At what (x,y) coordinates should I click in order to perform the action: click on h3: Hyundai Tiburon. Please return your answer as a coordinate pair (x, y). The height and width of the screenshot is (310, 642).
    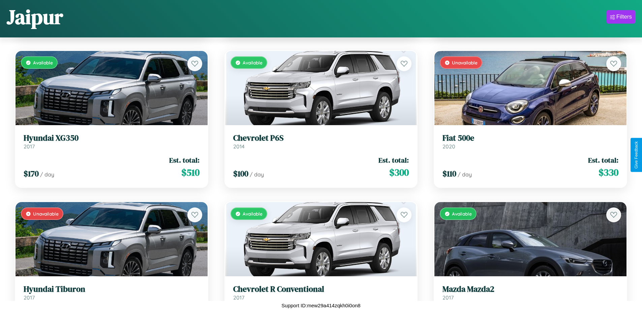
    Looking at the image, I should click on (111, 289).